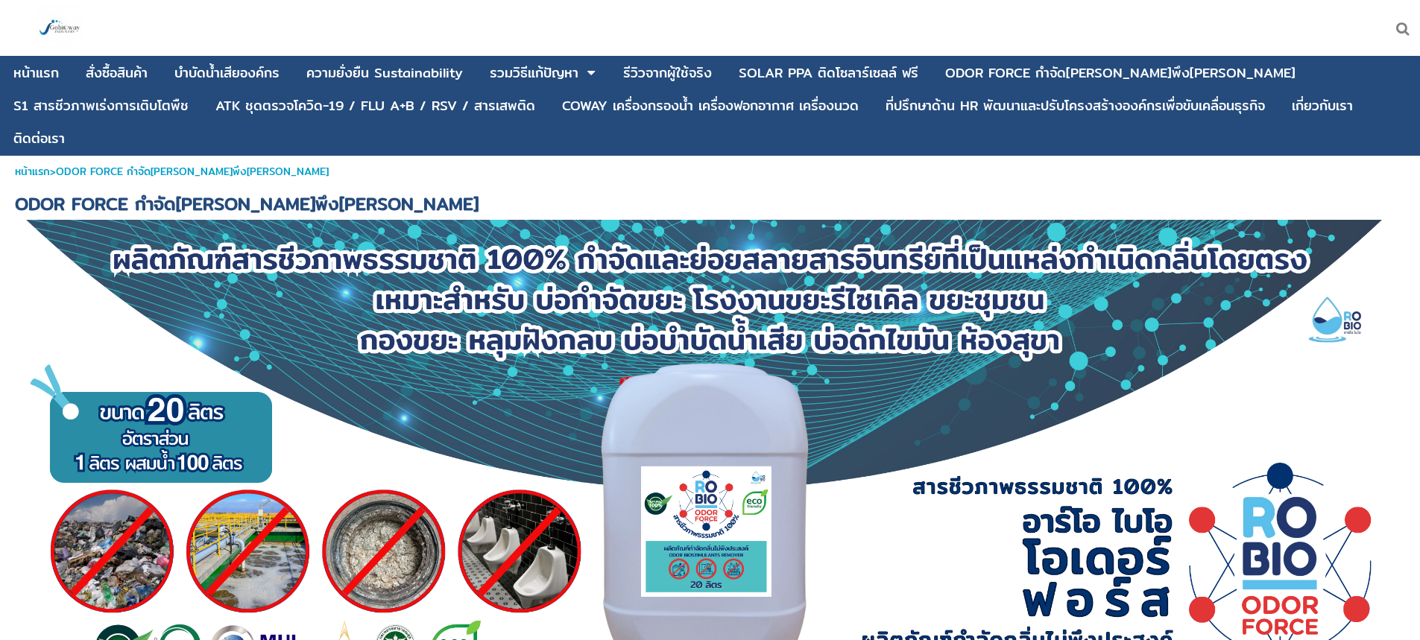  Describe the element at coordinates (36, 73) in the screenshot. I see `div: หน้าแรก` at that location.